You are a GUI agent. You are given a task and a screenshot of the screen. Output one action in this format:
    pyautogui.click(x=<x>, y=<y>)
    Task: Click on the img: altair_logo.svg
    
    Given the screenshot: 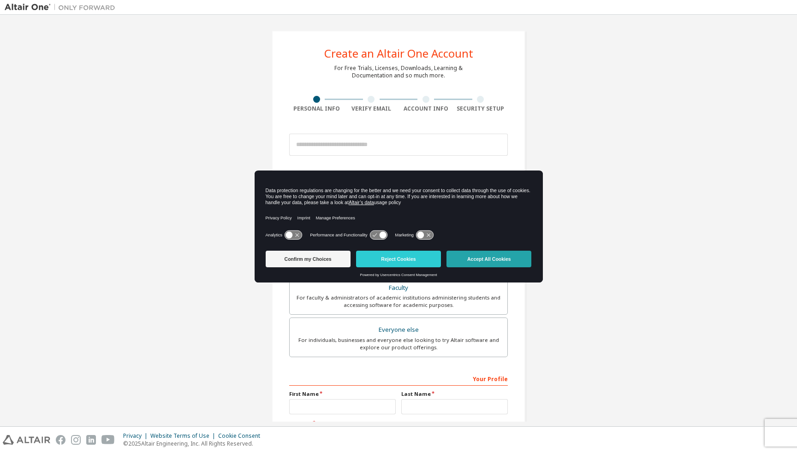 What is the action you would take?
    pyautogui.click(x=26, y=440)
    